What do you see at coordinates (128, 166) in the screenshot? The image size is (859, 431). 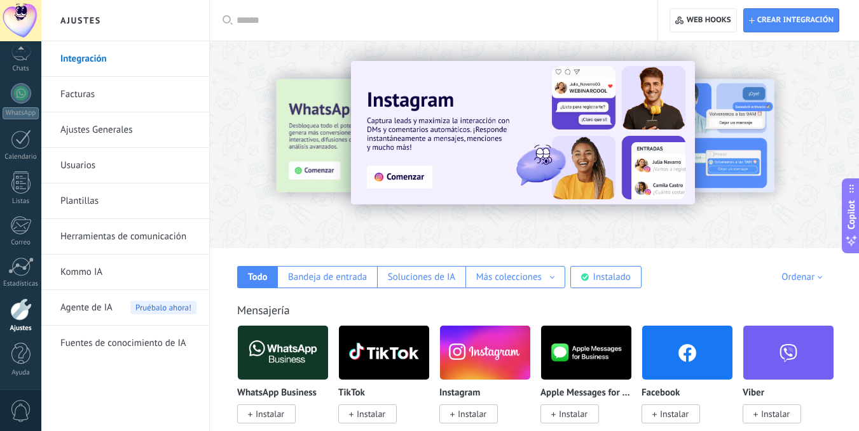 I see `a: Usuarios` at bounding box center [128, 166].